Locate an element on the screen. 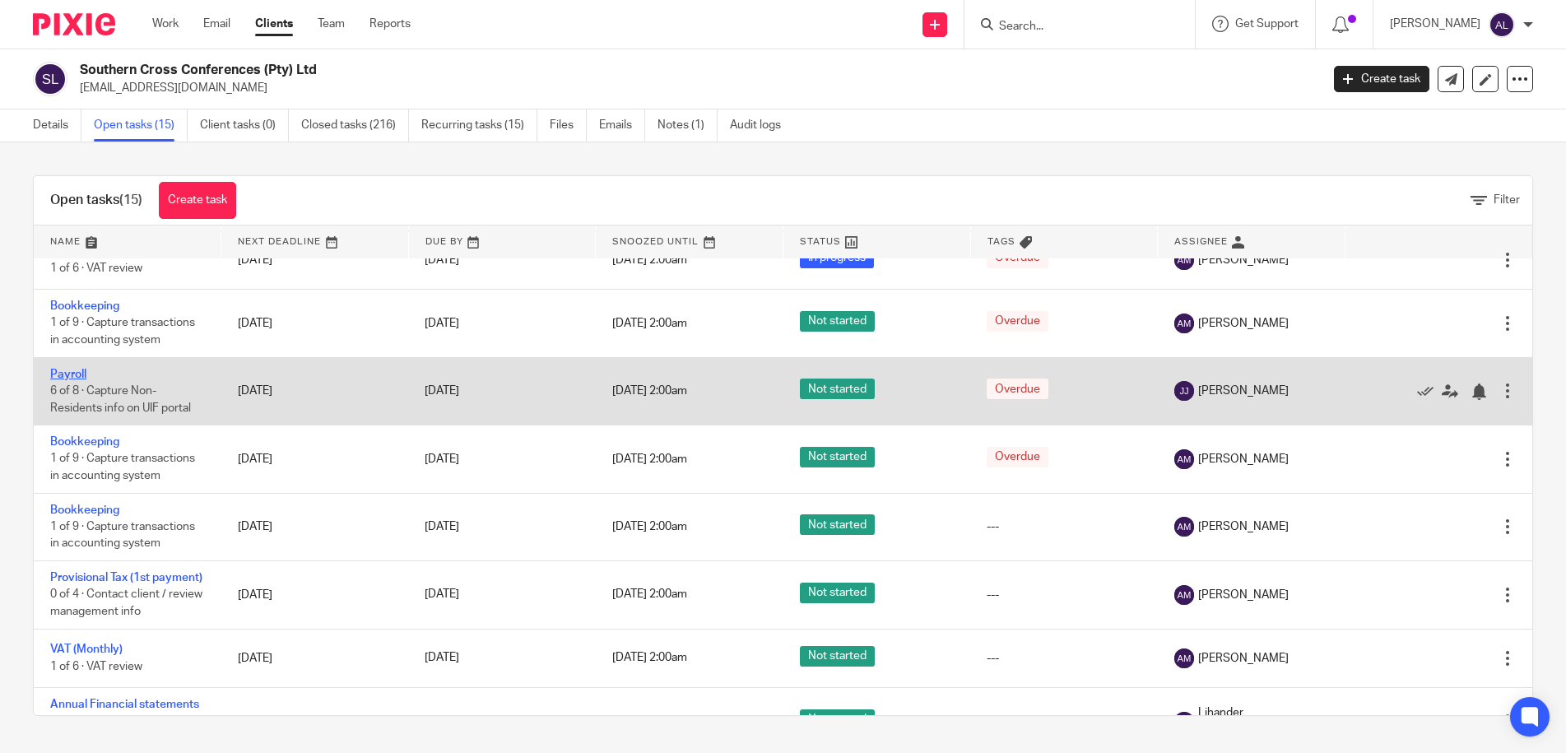 Image resolution: width=1566 pixels, height=753 pixels. a: Emails is located at coordinates (622, 125).